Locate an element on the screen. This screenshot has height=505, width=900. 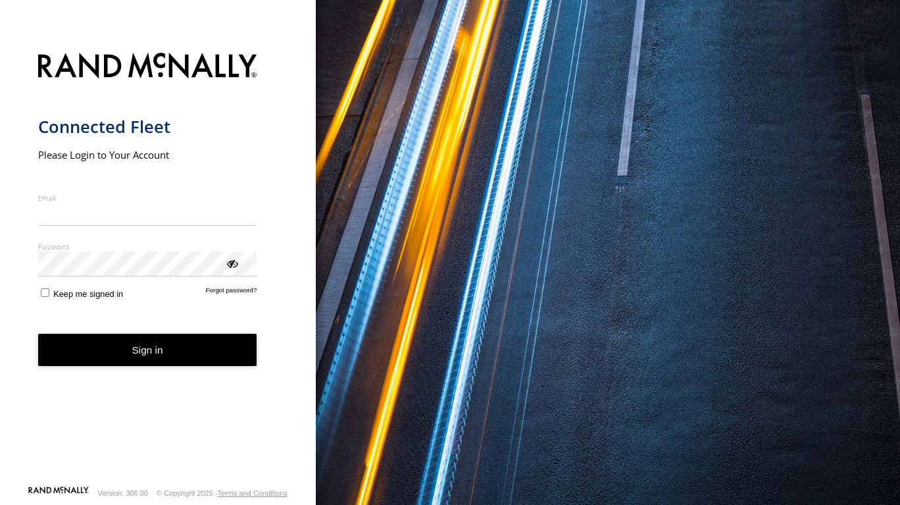
div: © Copyright 2025 - is located at coordinates (222, 493).